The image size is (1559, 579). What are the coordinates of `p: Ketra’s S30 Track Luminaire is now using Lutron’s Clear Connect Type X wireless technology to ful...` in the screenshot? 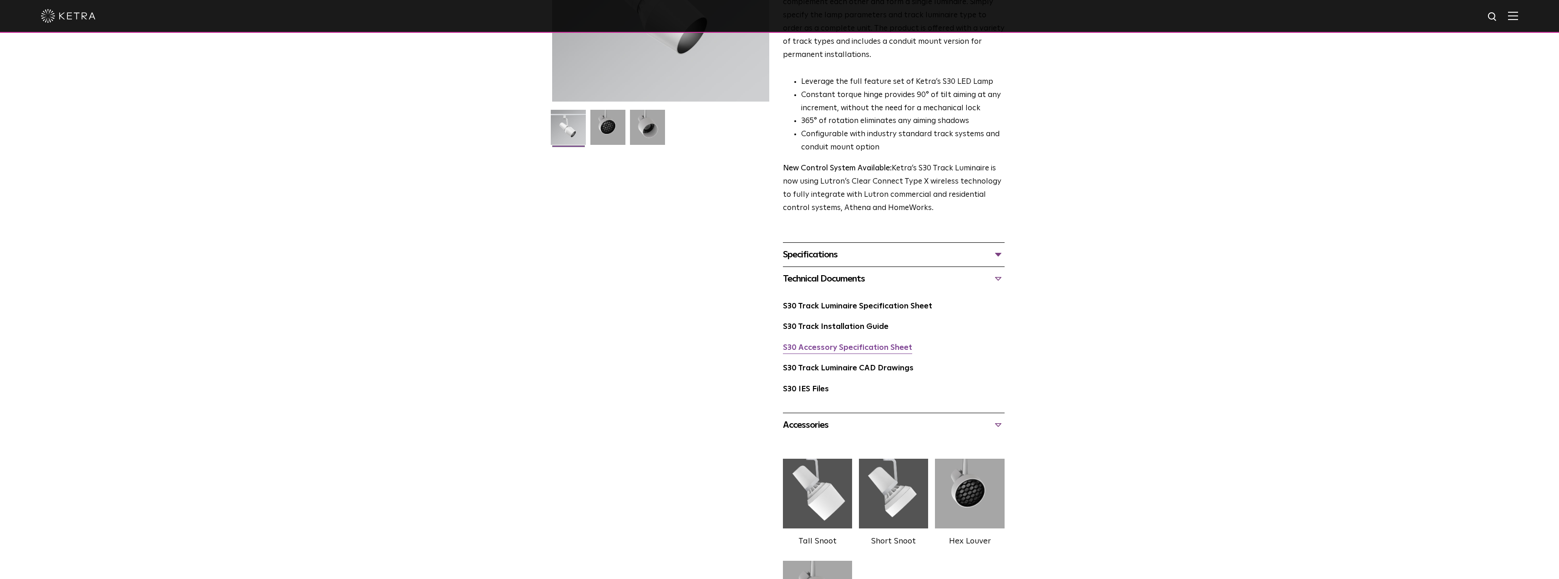 It's located at (894, 188).